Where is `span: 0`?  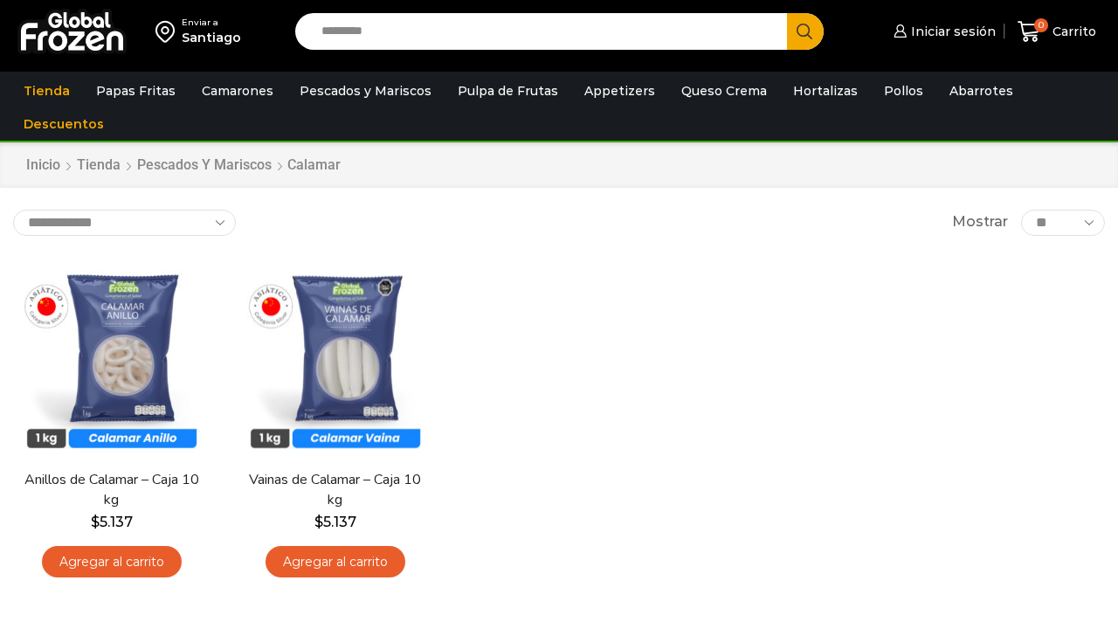
span: 0 is located at coordinates (1041, 25).